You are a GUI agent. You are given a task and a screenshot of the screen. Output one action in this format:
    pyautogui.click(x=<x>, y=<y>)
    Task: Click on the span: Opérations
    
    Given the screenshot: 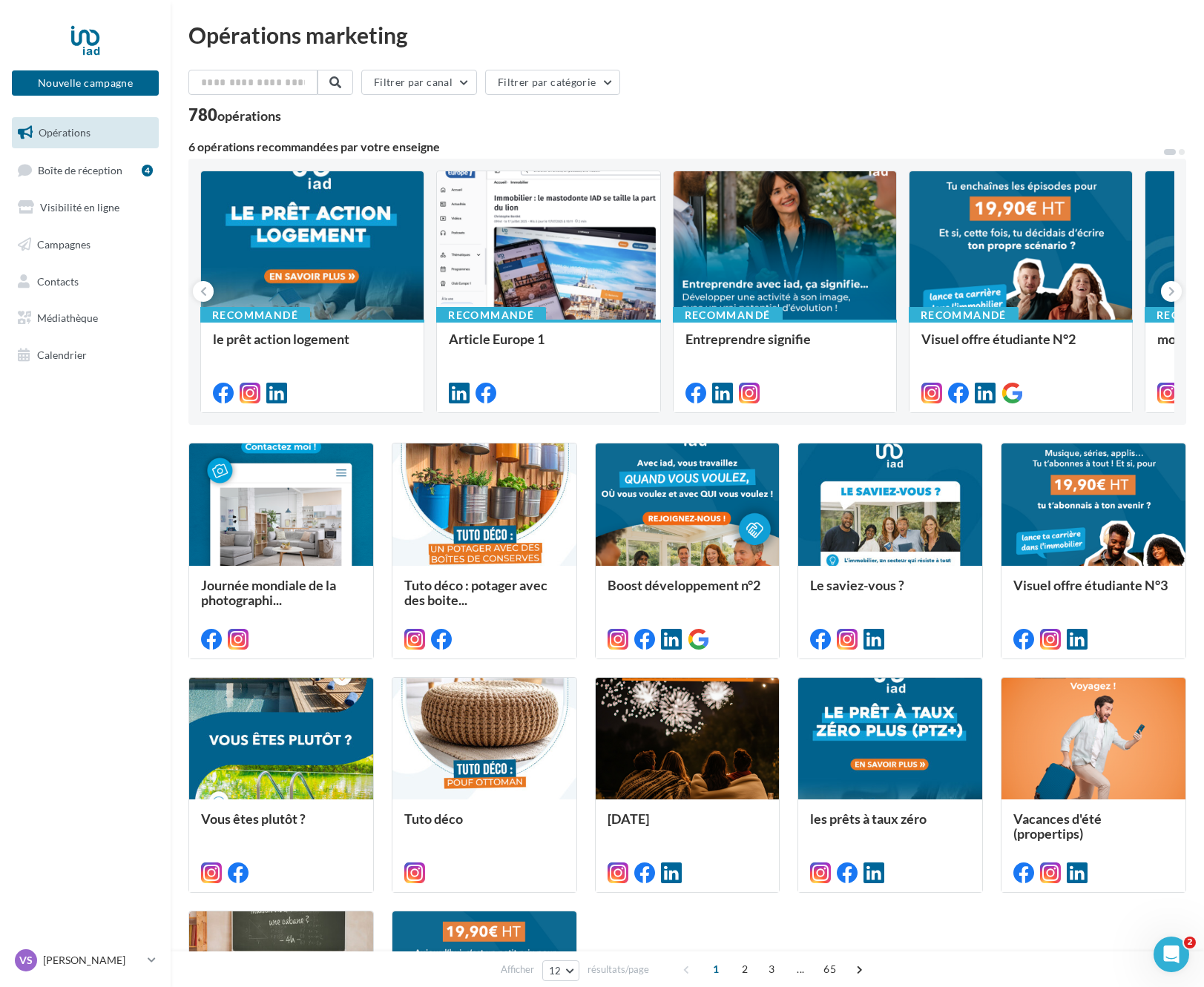 What is the action you would take?
    pyautogui.click(x=65, y=132)
    